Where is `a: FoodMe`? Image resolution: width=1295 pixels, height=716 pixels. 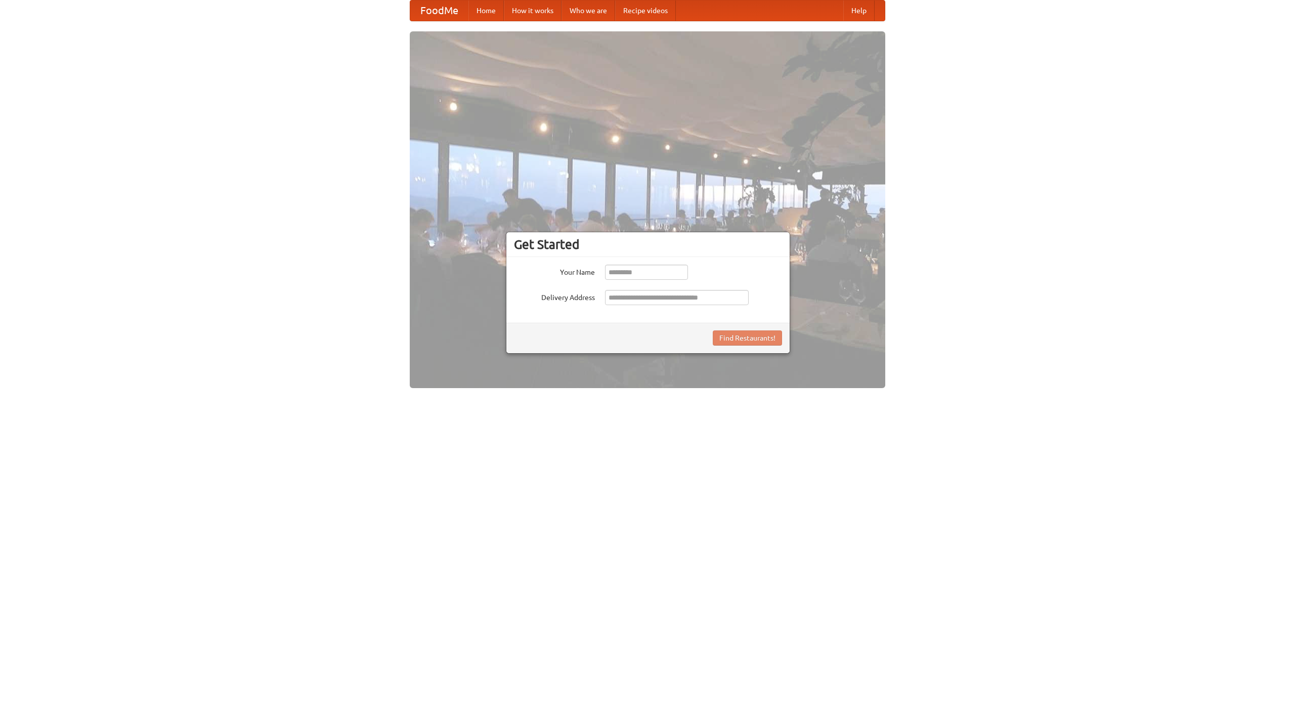 a: FoodMe is located at coordinates (439, 11).